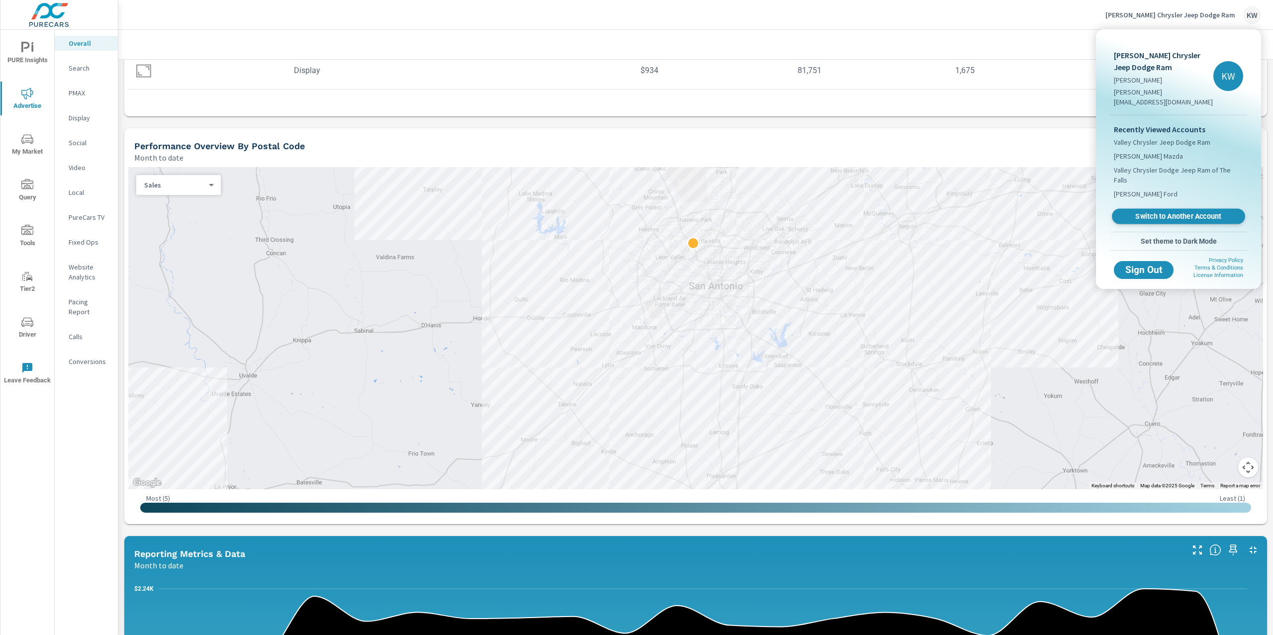 Image resolution: width=1273 pixels, height=635 pixels. What do you see at coordinates (1178, 241) in the screenshot?
I see `span: Set theme to Dark Mode` at bounding box center [1178, 241].